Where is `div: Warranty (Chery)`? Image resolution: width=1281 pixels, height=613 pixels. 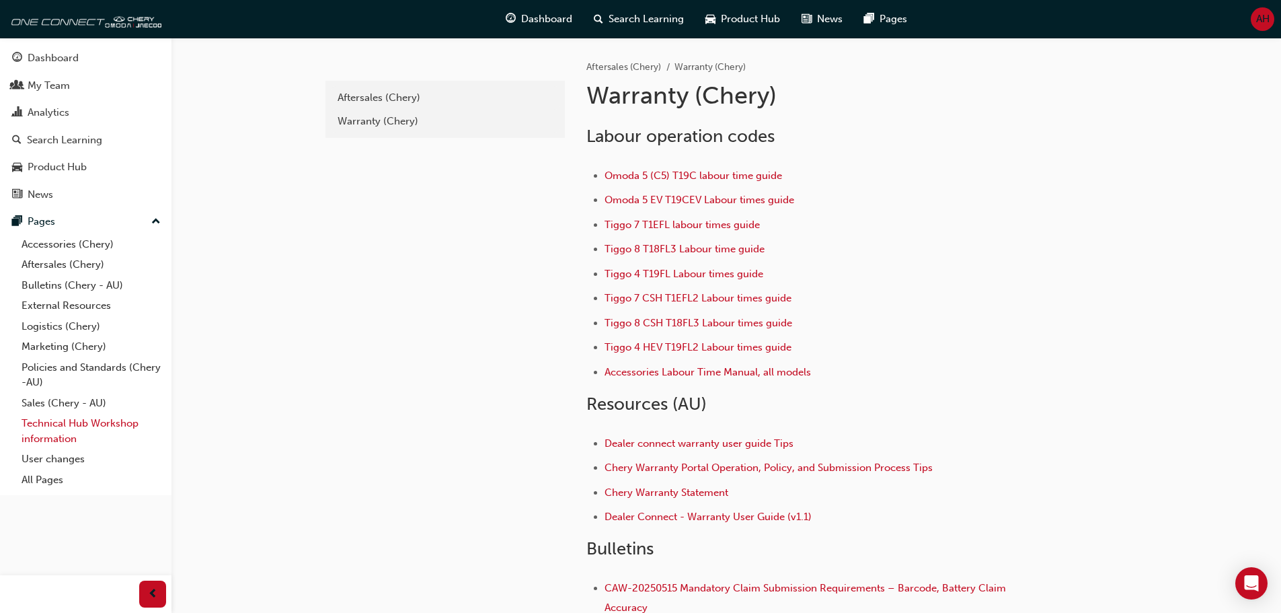 div: Warranty (Chery) is located at coordinates (445, 121).